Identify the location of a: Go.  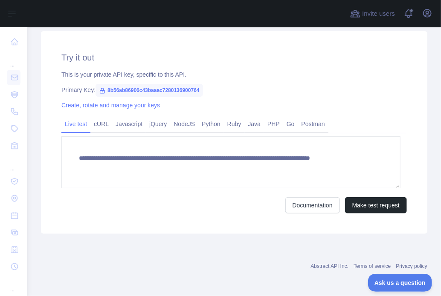
(290, 124).